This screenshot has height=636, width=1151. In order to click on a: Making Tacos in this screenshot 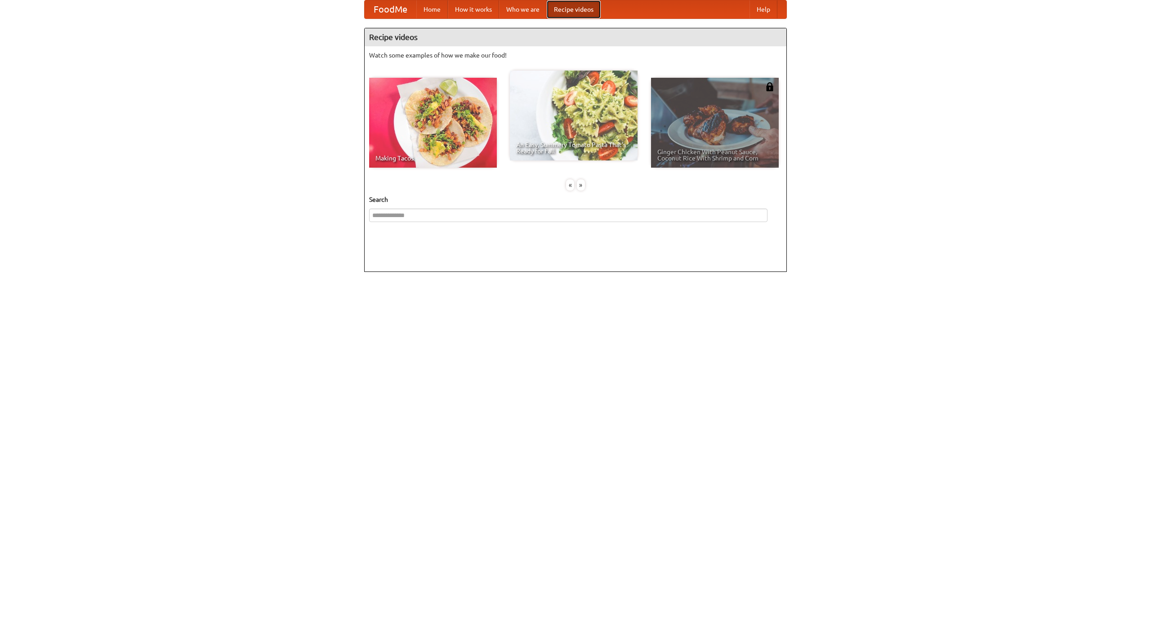, I will do `click(433, 123)`.